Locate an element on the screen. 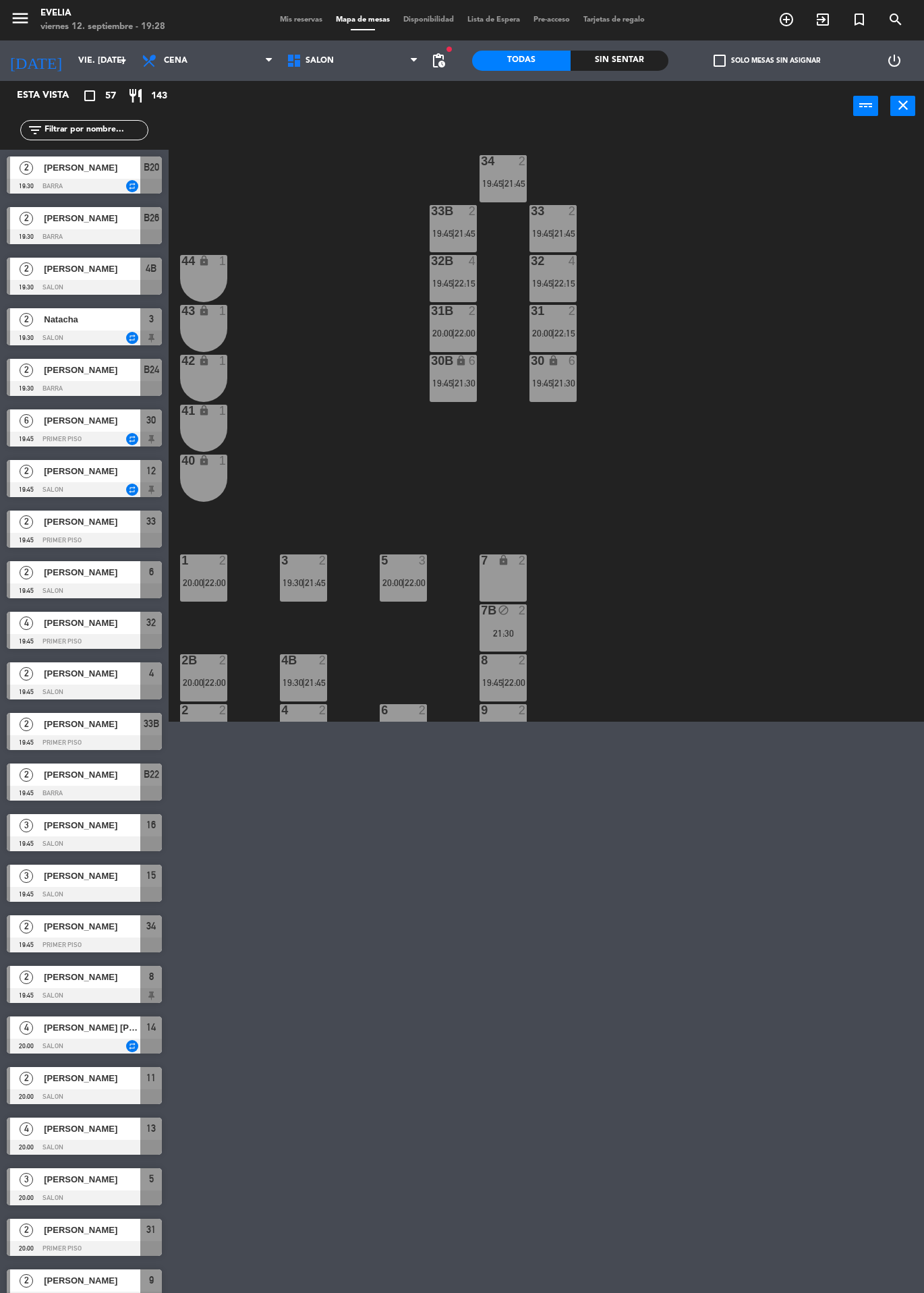 The height and width of the screenshot is (1293, 924). span: B20 is located at coordinates (151, 167).